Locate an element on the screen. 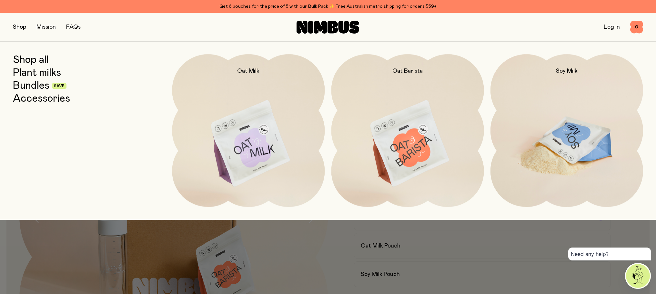  a: Log In is located at coordinates (612, 27).